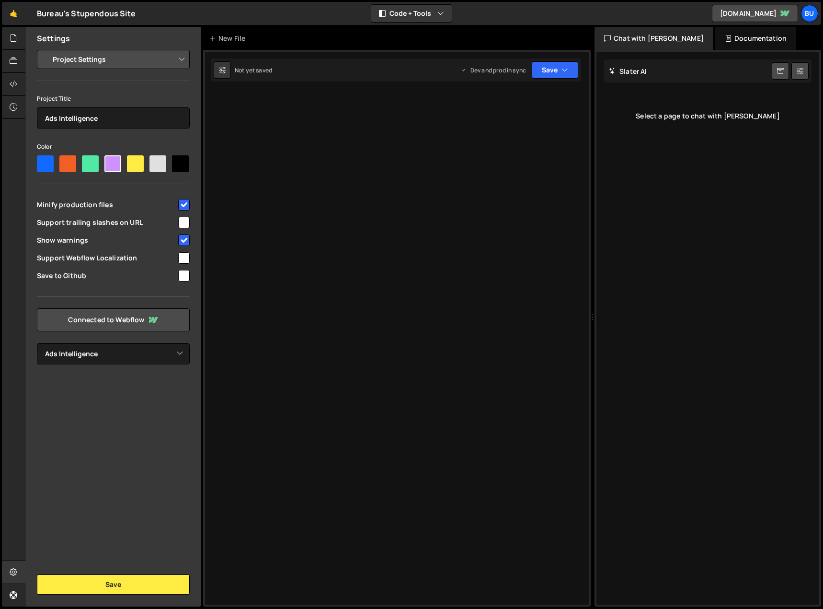  What do you see at coordinates (113, 118) in the screenshot?
I see `input: Project name` at bounding box center [113, 118].